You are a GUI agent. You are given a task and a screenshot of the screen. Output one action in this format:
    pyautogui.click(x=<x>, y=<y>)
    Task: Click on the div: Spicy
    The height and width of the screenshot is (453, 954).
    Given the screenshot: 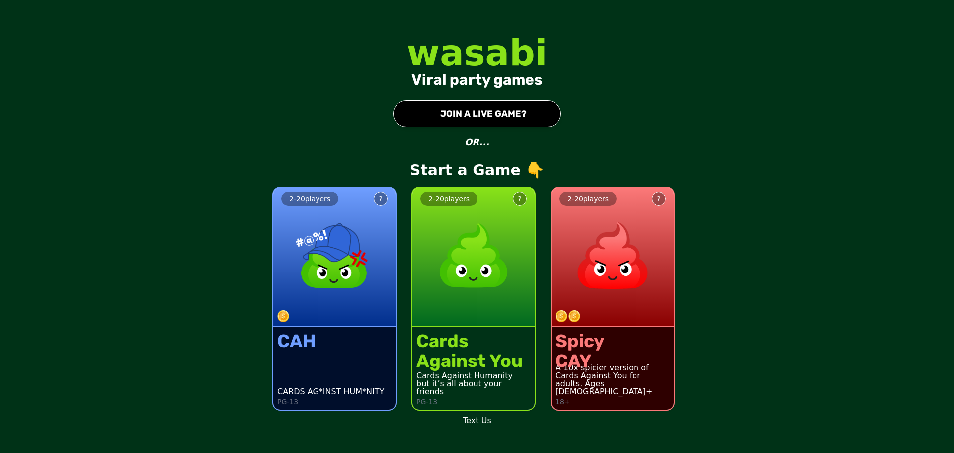 What is the action you would take?
    pyautogui.click(x=580, y=341)
    